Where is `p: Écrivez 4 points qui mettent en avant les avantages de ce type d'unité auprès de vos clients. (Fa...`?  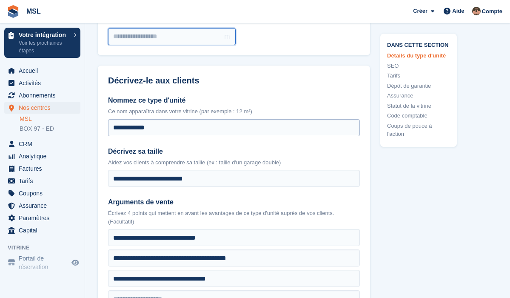 p: Écrivez 4 points qui mettent en avant les avantages de ce type d'unité auprès de vos clients. (Fa... is located at coordinates (234, 217).